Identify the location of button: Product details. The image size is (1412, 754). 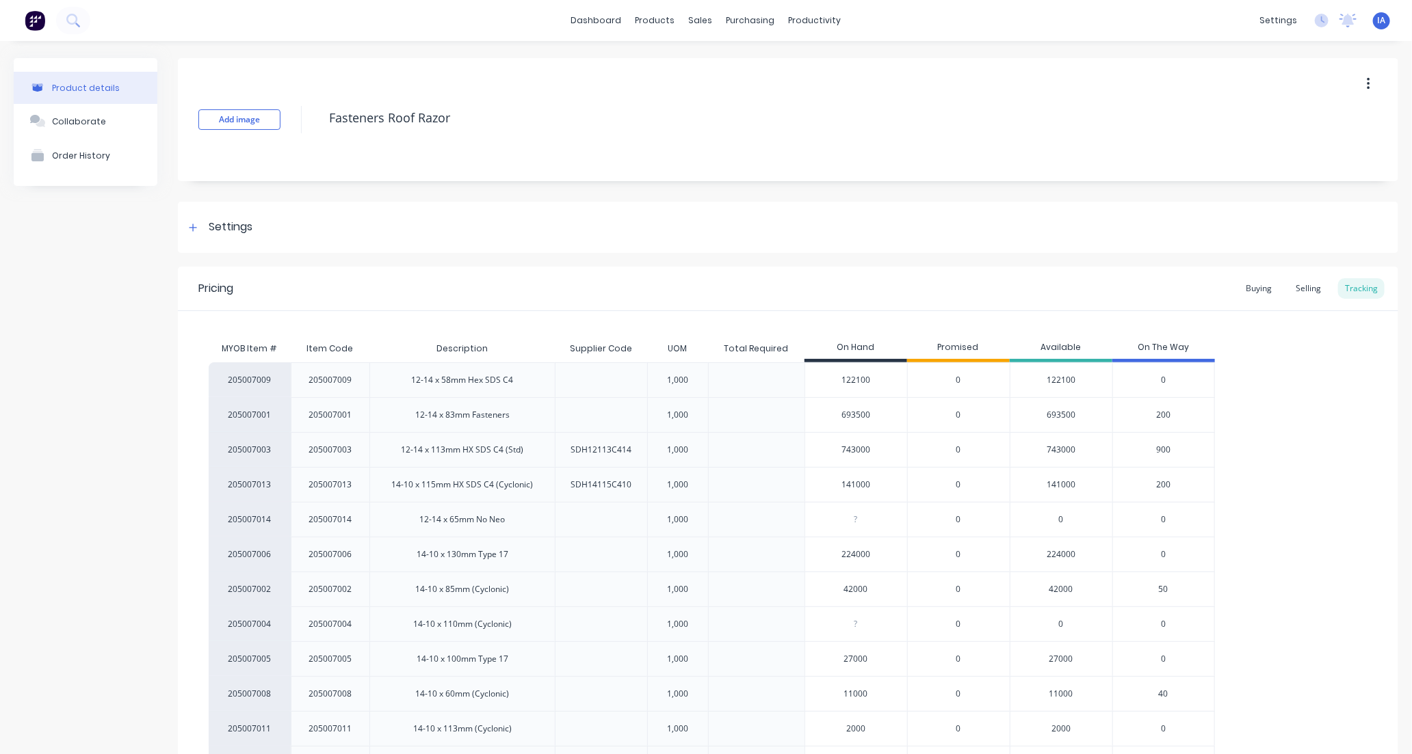
(85, 88).